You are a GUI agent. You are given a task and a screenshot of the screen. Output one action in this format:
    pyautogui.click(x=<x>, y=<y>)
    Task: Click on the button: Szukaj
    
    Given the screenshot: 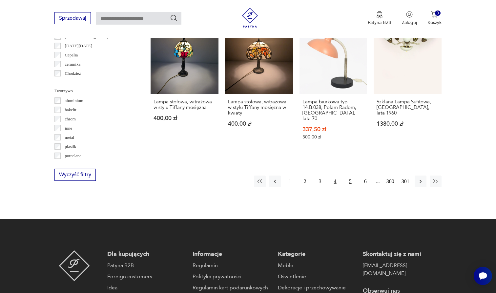 What is the action you would take?
    pyautogui.click(x=174, y=18)
    